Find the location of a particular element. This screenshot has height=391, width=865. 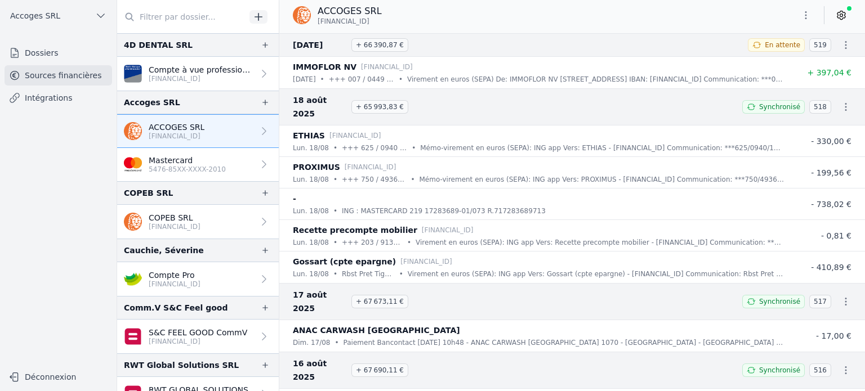

span: 18 août 2025 is located at coordinates (320, 107).